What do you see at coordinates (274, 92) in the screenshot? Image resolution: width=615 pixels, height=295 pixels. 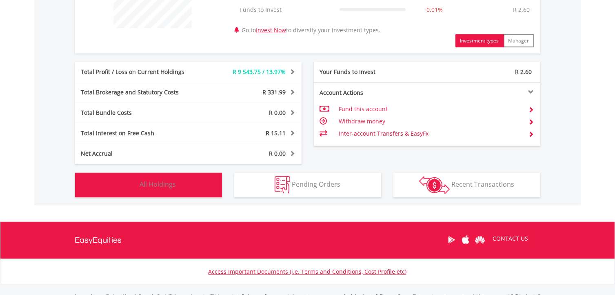 I see `span: R 331.99` at bounding box center [274, 92].